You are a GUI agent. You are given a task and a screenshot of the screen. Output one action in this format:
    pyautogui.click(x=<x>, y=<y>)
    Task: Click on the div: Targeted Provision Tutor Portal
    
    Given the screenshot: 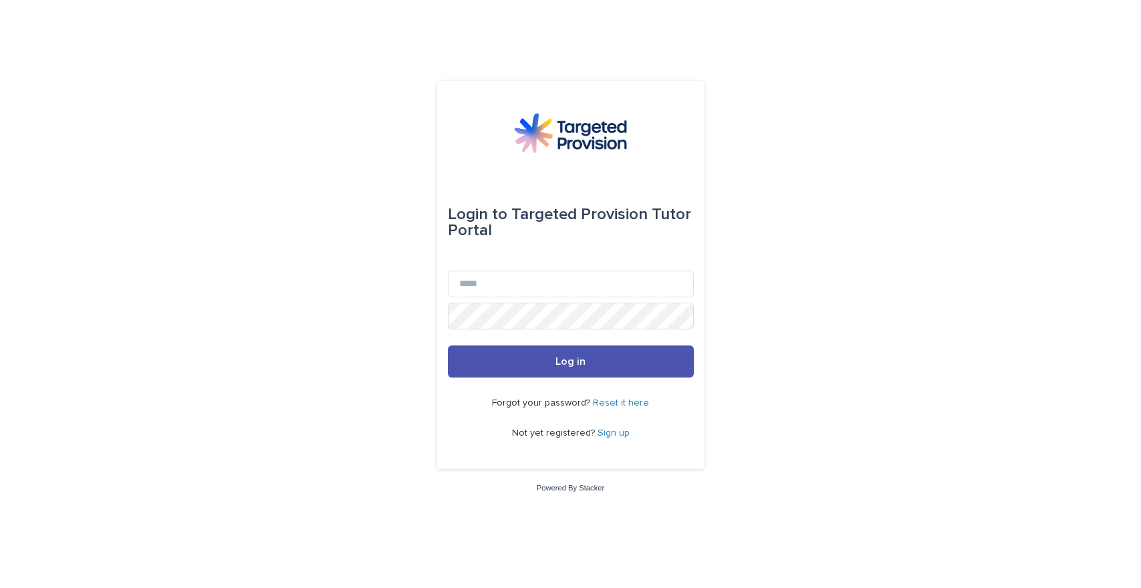 What is the action you would take?
    pyautogui.click(x=571, y=223)
    